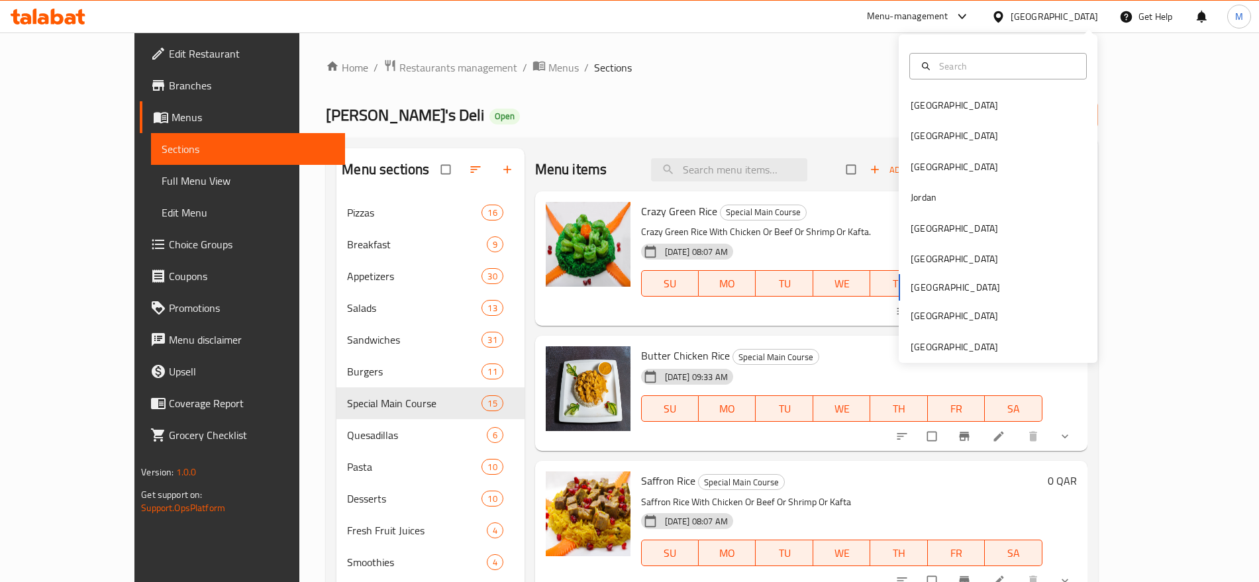 The height and width of the screenshot is (582, 1259). What do you see at coordinates (492, 467) in the screenshot?
I see `span: 10` at bounding box center [492, 467].